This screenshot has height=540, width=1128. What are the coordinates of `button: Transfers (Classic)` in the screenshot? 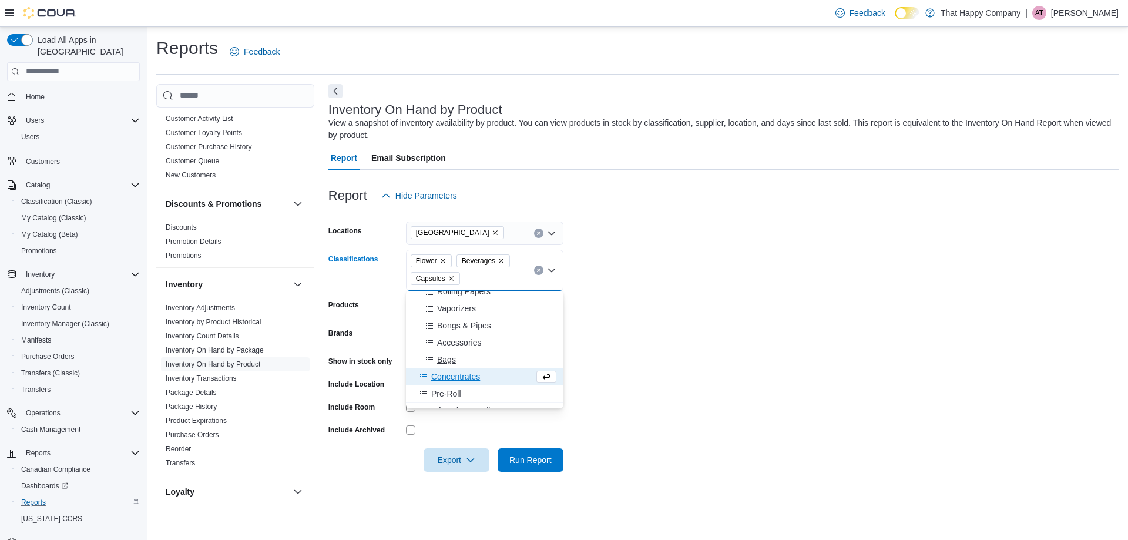 It's located at (78, 373).